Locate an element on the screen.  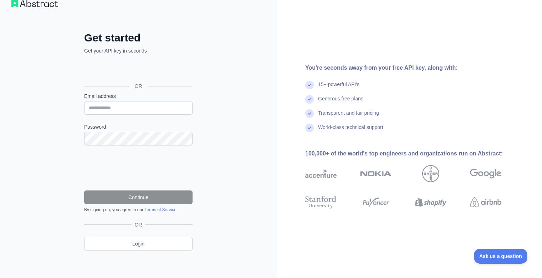
div: You're seconds away from your free API key, along with: is located at coordinates (415, 68).